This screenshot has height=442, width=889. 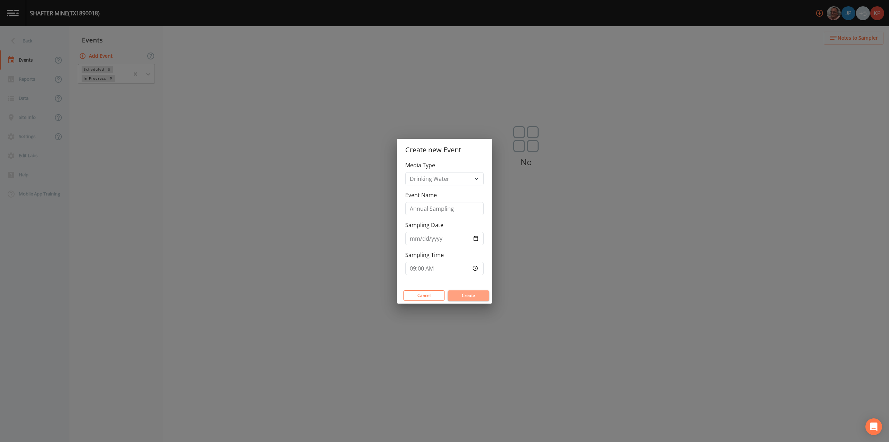 What do you see at coordinates (425, 225) in the screenshot?
I see `label: Sampling Date` at bounding box center [425, 225].